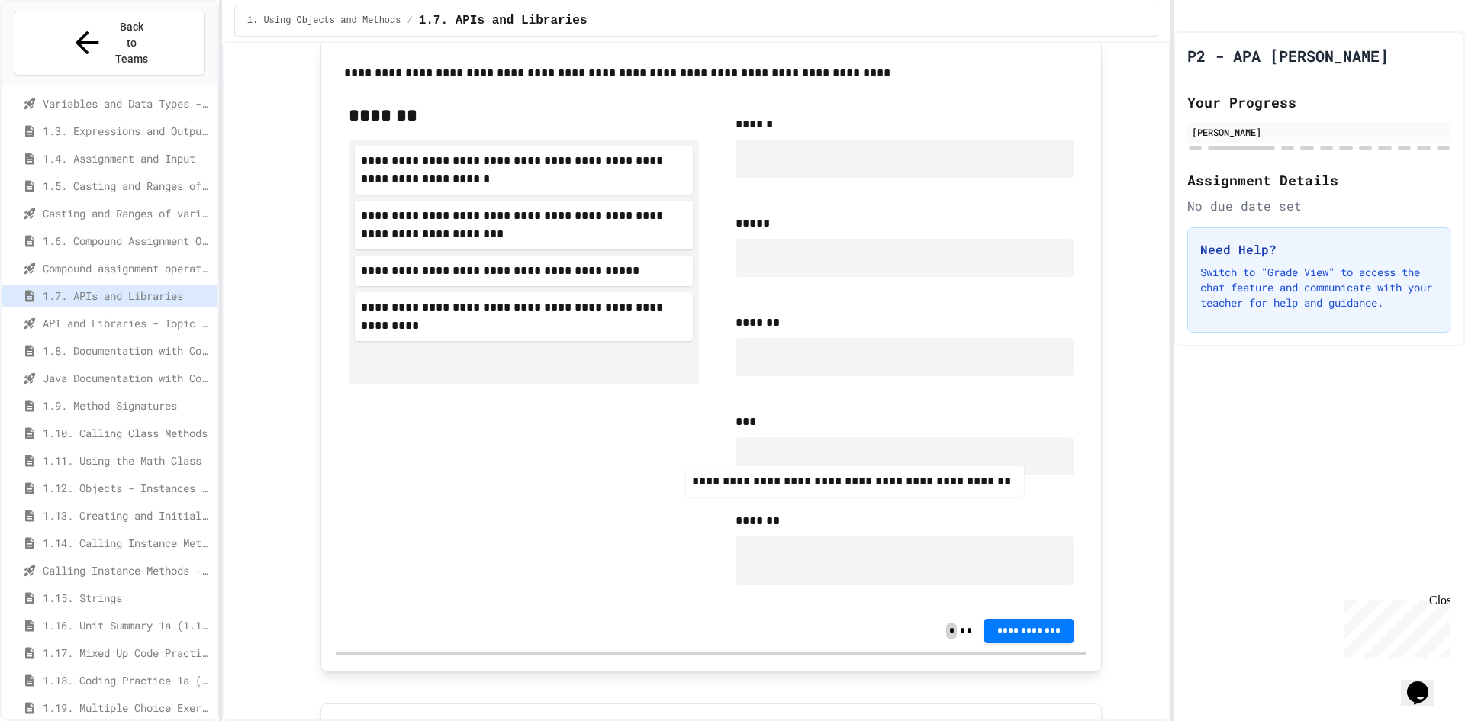 This screenshot has width=1465, height=721. I want to click on span: 1.17. Mixed Up Code Practice 1.1-1.6, so click(127, 652).